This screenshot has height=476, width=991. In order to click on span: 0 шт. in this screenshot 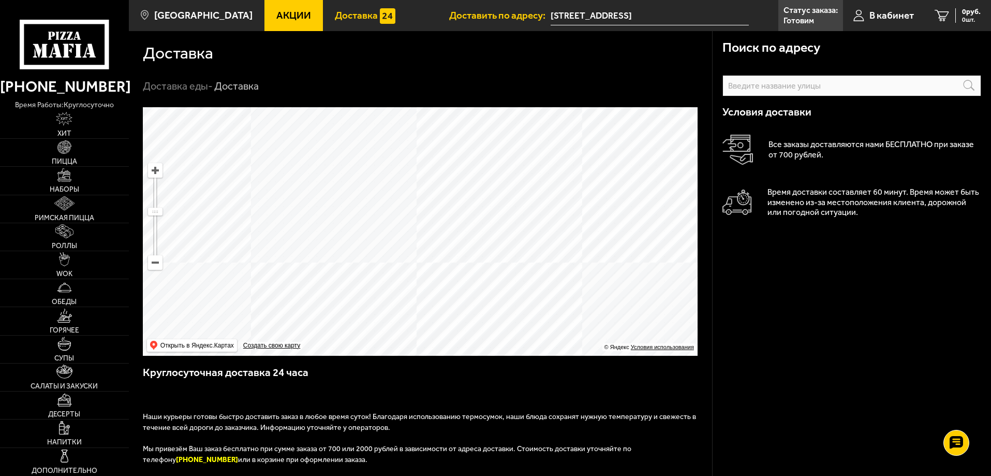, I will do `click(972, 20)`.